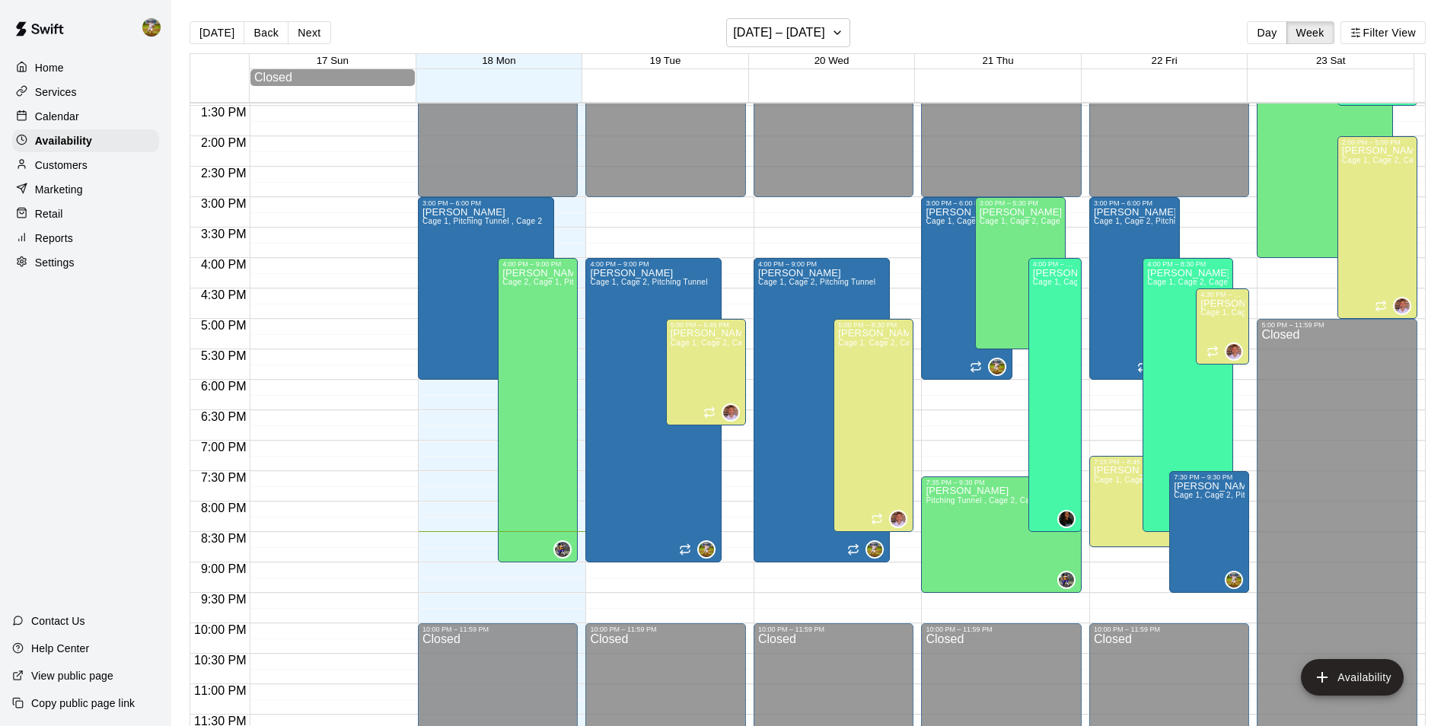  Describe the element at coordinates (85, 116) in the screenshot. I see `a: Calendar` at that location.